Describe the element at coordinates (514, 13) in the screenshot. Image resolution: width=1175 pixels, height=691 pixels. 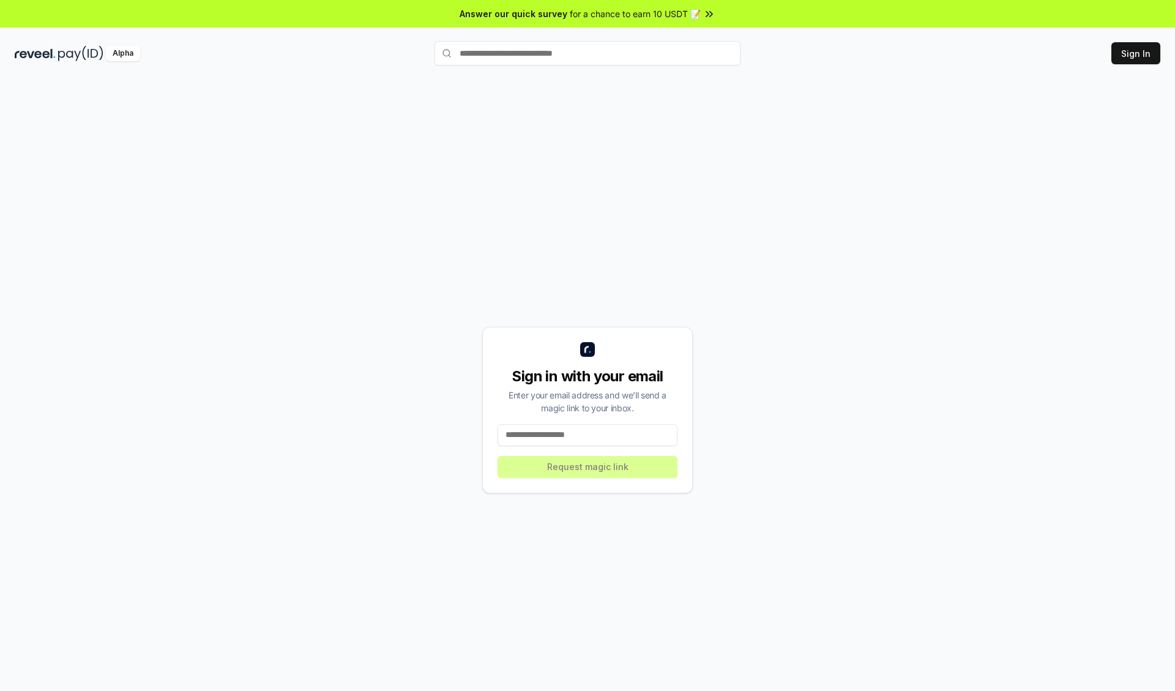
I see `span: Answer our quick survey` at that location.